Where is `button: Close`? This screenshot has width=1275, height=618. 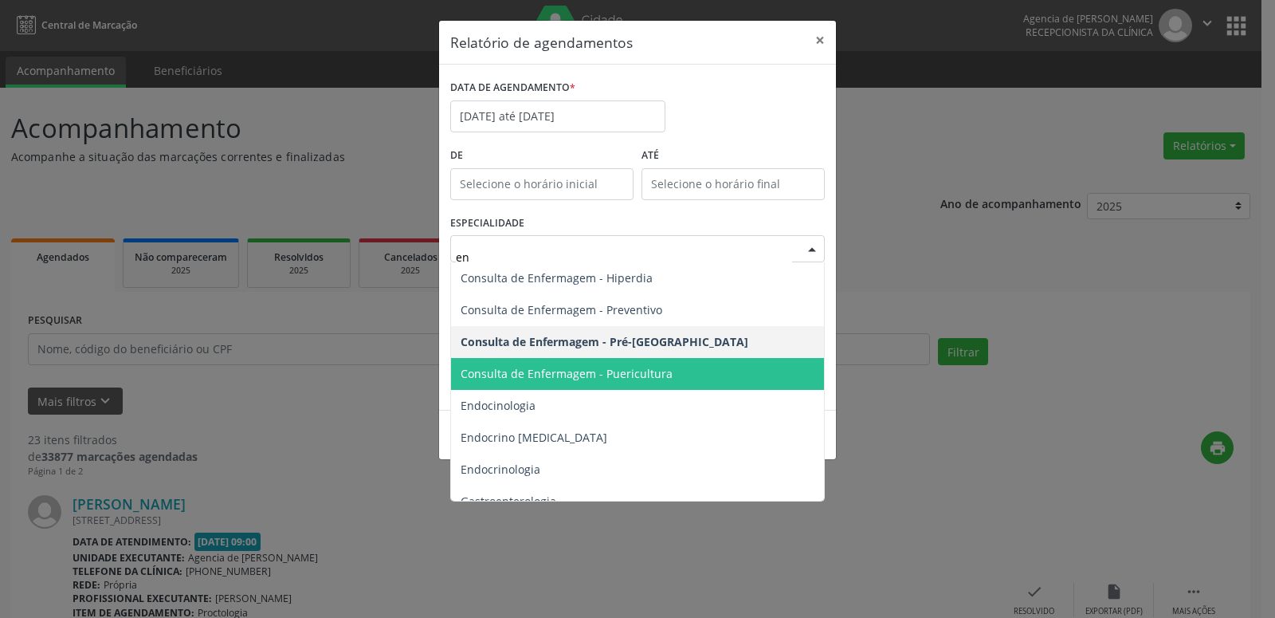 button: Close is located at coordinates (820, 40).